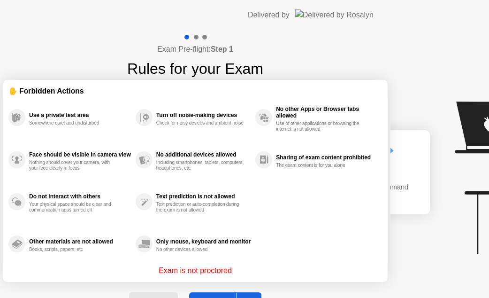  Describe the element at coordinates (80, 241) in the screenshot. I see `div: Other materials are not allowed` at that location.